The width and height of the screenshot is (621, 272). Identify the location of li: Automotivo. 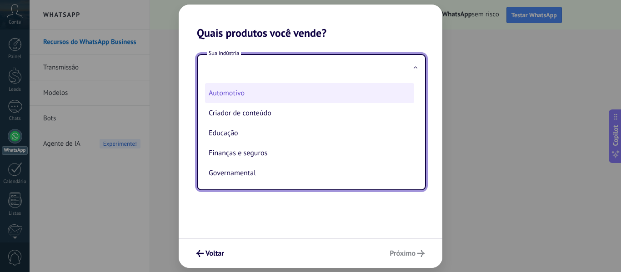
(310, 93).